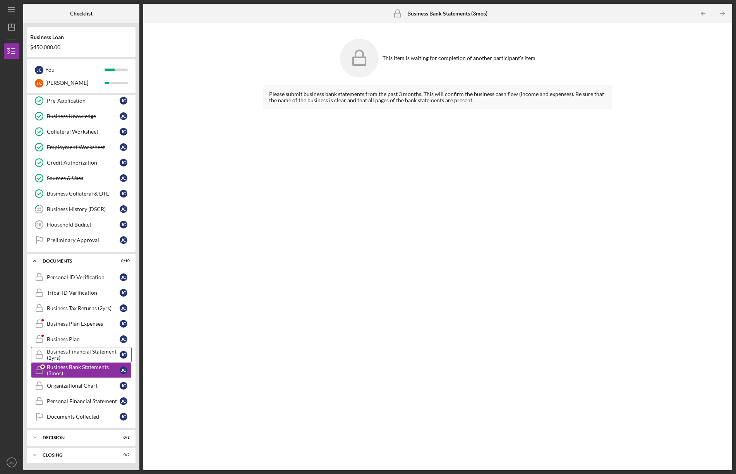 Image resolution: width=736 pixels, height=474 pixels. Describe the element at coordinates (39, 83) in the screenshot. I see `div: T C` at that location.